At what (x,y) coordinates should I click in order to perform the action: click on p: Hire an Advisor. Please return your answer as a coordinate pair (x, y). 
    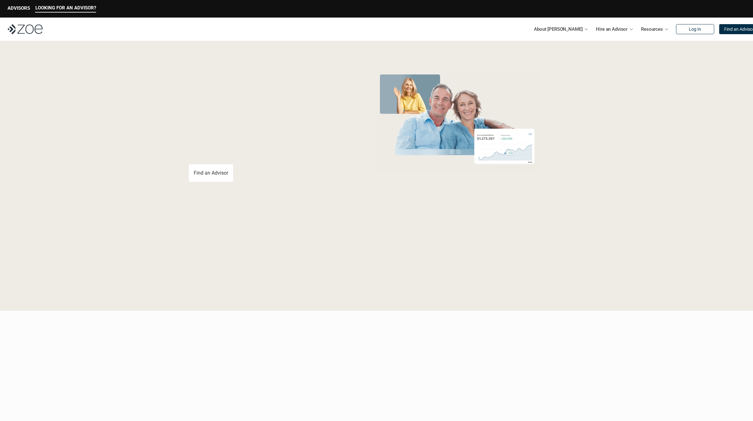
    Looking at the image, I should click on (612, 29).